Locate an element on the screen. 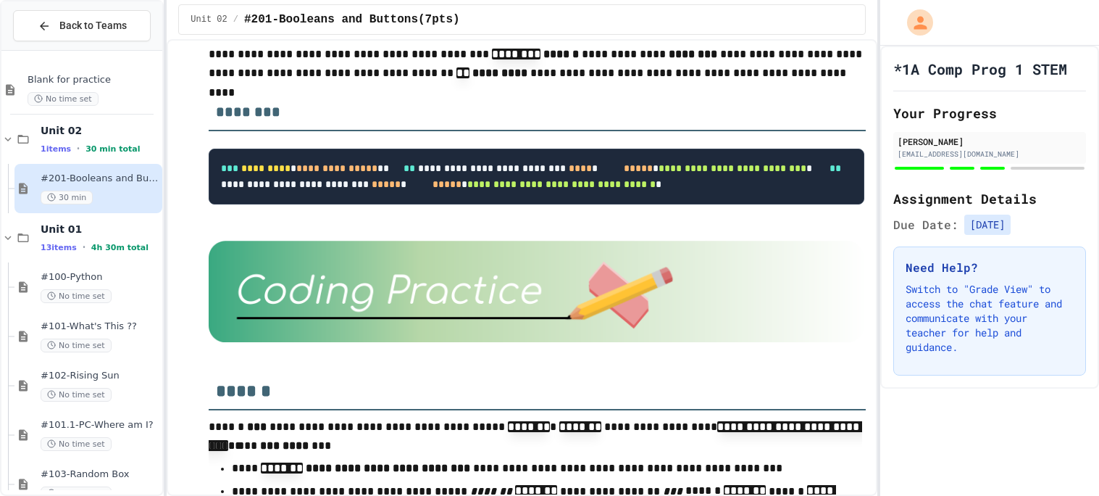  h3: Need Help? is located at coordinates (990, 267).